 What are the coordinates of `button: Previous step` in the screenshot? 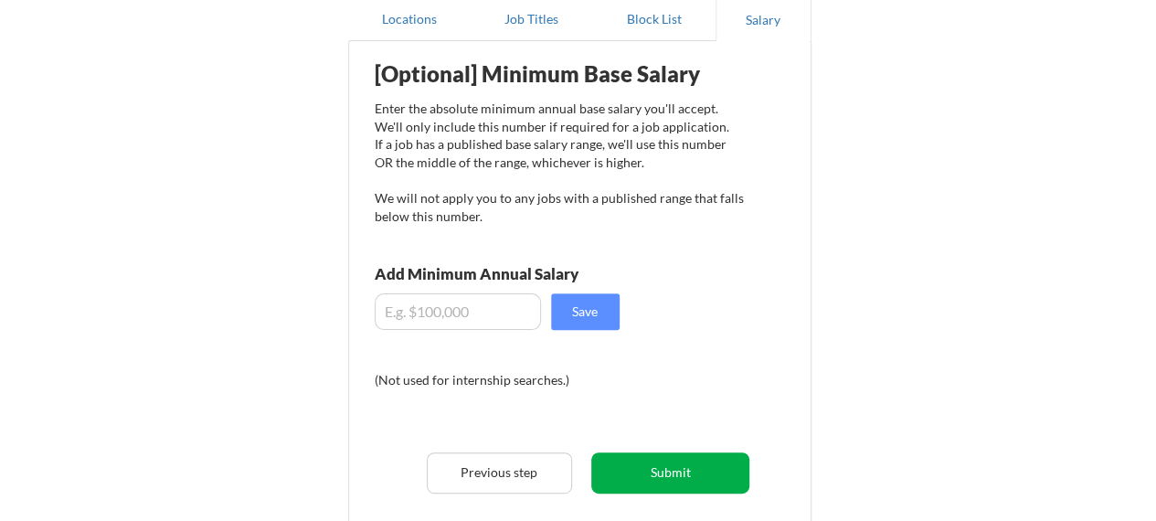 It's located at (499, 472).